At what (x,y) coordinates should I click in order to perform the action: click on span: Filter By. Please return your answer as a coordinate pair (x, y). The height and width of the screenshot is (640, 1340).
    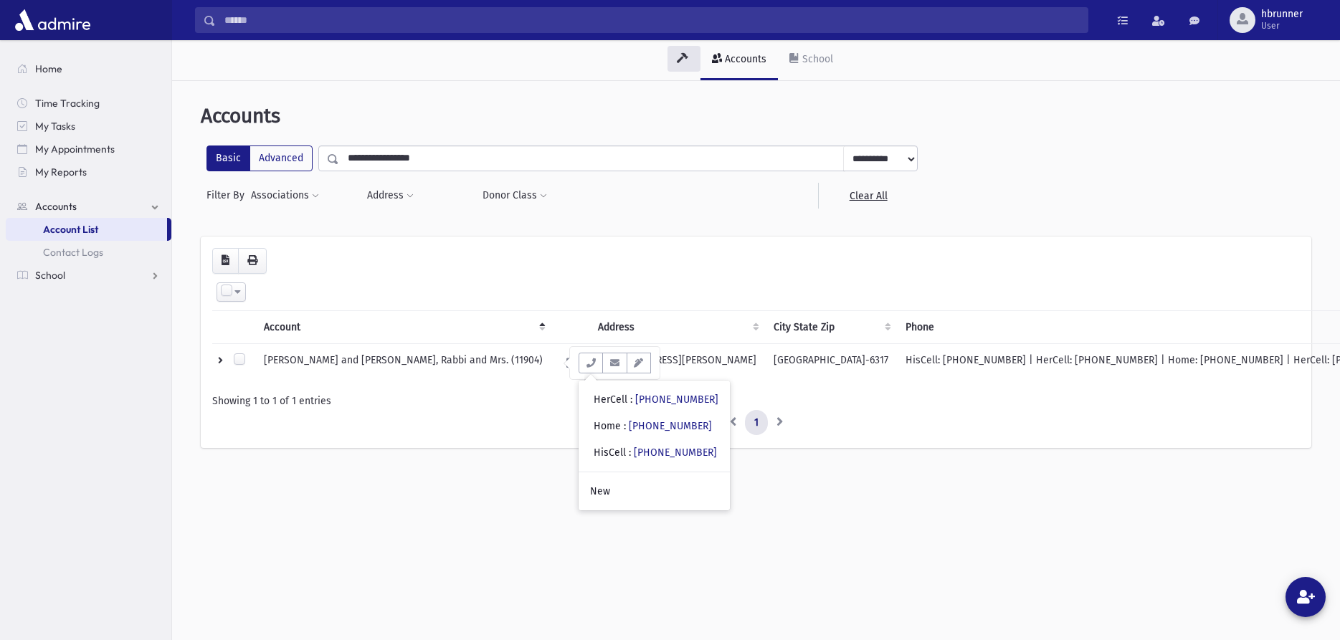
    Looking at the image, I should click on (228, 195).